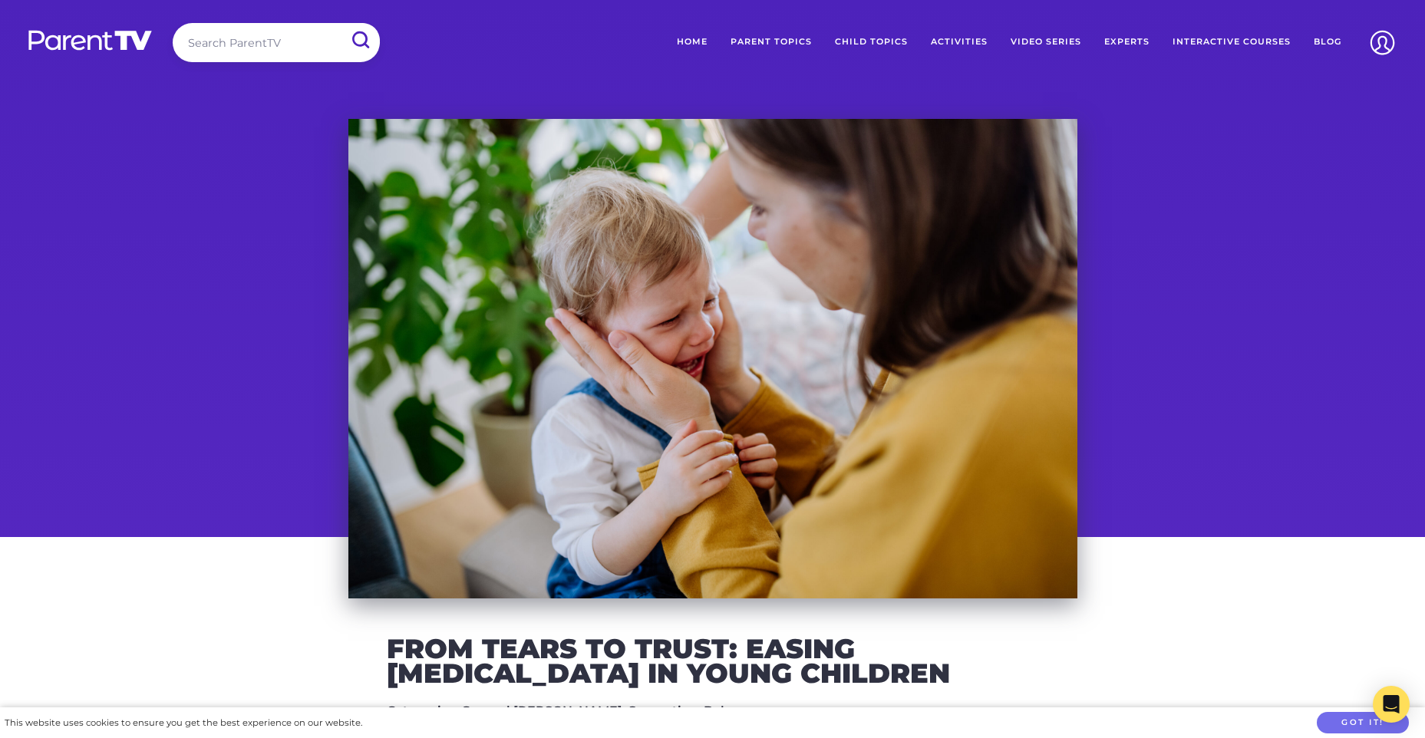 This screenshot has width=1425, height=738. Describe the element at coordinates (183, 723) in the screenshot. I see `div: This website uses cookies to ensure you get the best experience on our website.` at that location.